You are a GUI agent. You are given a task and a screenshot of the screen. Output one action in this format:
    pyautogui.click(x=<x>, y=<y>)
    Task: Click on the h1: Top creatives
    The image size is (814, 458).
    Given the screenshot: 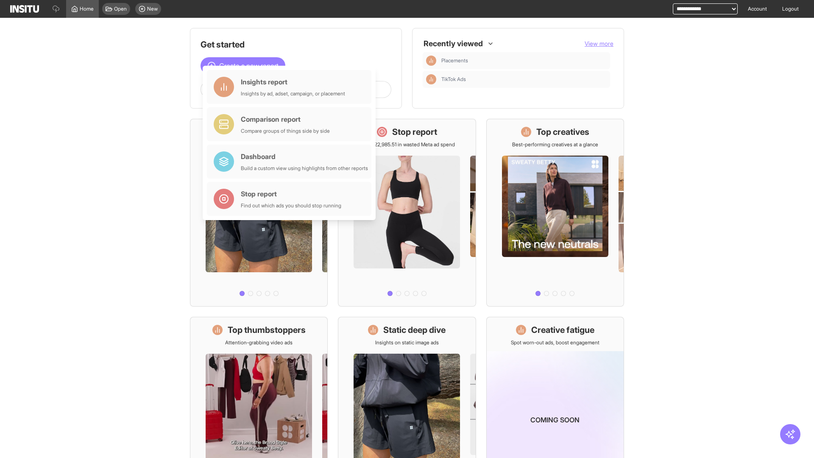 What is the action you would take?
    pyautogui.click(x=562, y=132)
    